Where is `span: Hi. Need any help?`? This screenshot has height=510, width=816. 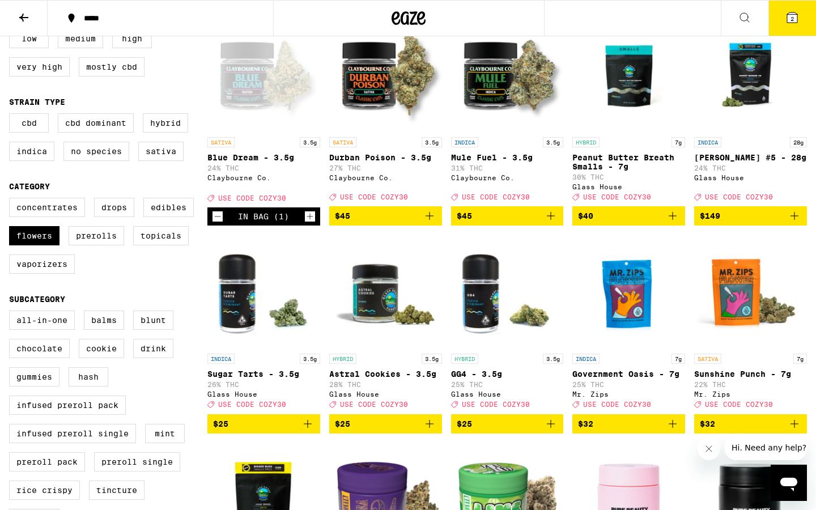 span: Hi. Need any help? is located at coordinates (44, 12).